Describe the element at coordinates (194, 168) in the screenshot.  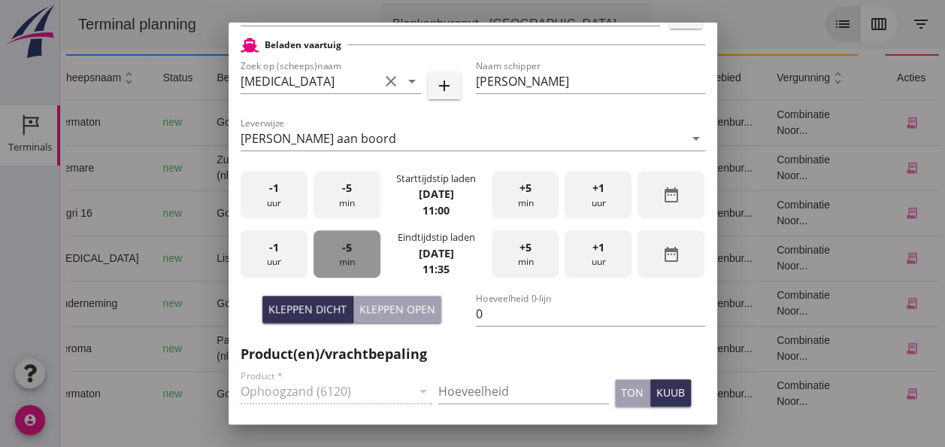
I see `div: Zuiddiepje (nl)` at that location.